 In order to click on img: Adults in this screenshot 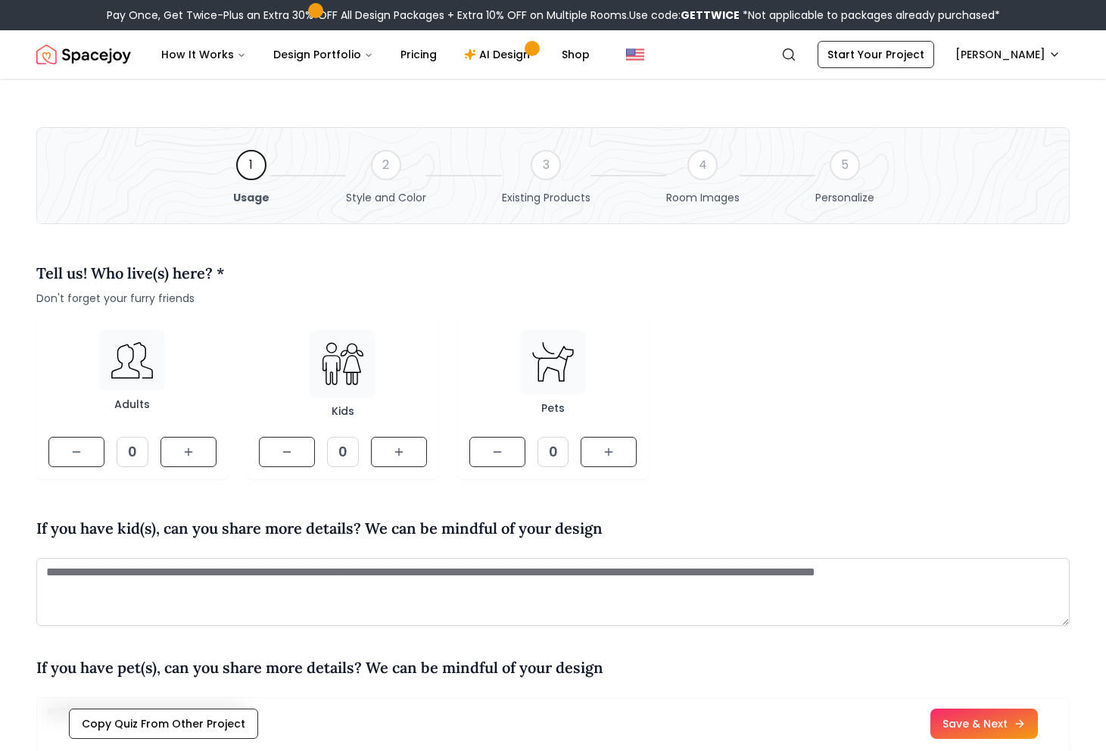, I will do `click(132, 360)`.